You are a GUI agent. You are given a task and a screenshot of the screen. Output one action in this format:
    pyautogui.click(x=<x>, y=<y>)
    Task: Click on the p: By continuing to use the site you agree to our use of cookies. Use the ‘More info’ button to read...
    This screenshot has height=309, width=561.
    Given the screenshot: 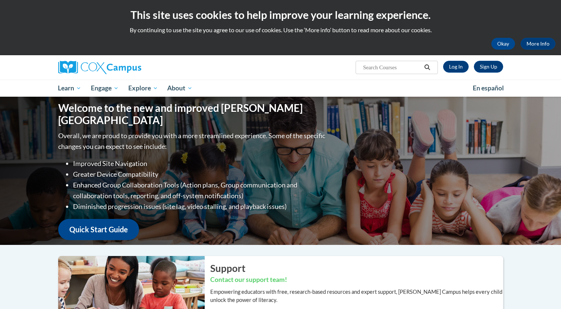 What is the action you would take?
    pyautogui.click(x=280, y=30)
    